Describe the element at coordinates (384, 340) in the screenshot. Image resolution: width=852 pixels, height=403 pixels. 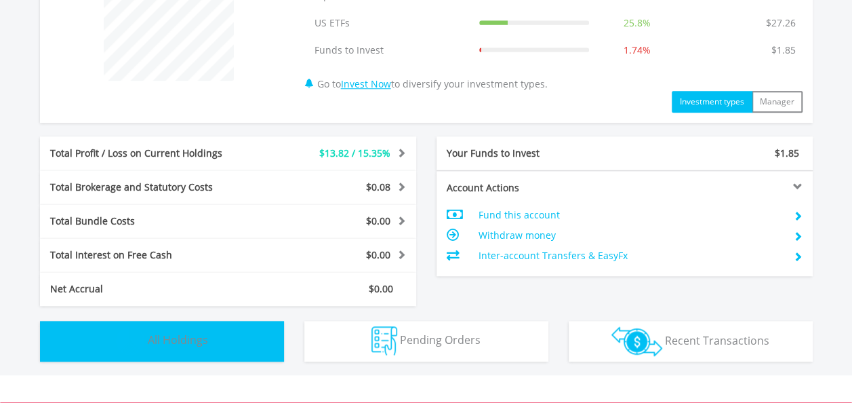
I see `img: pending_instructions-wht.png` at that location.